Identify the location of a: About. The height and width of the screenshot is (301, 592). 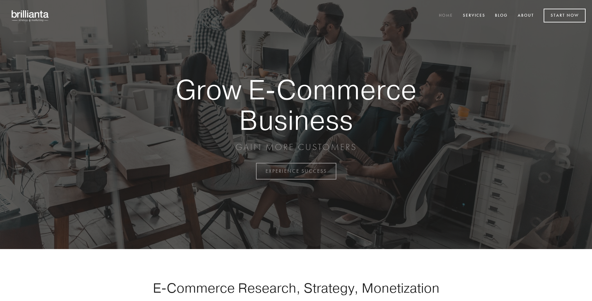
(526, 16).